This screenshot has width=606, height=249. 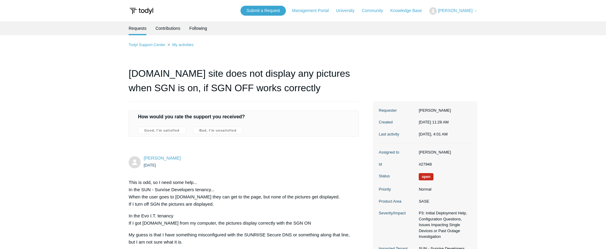 I want to click on img: Todyl Support Center Help Center home page, so click(x=141, y=11).